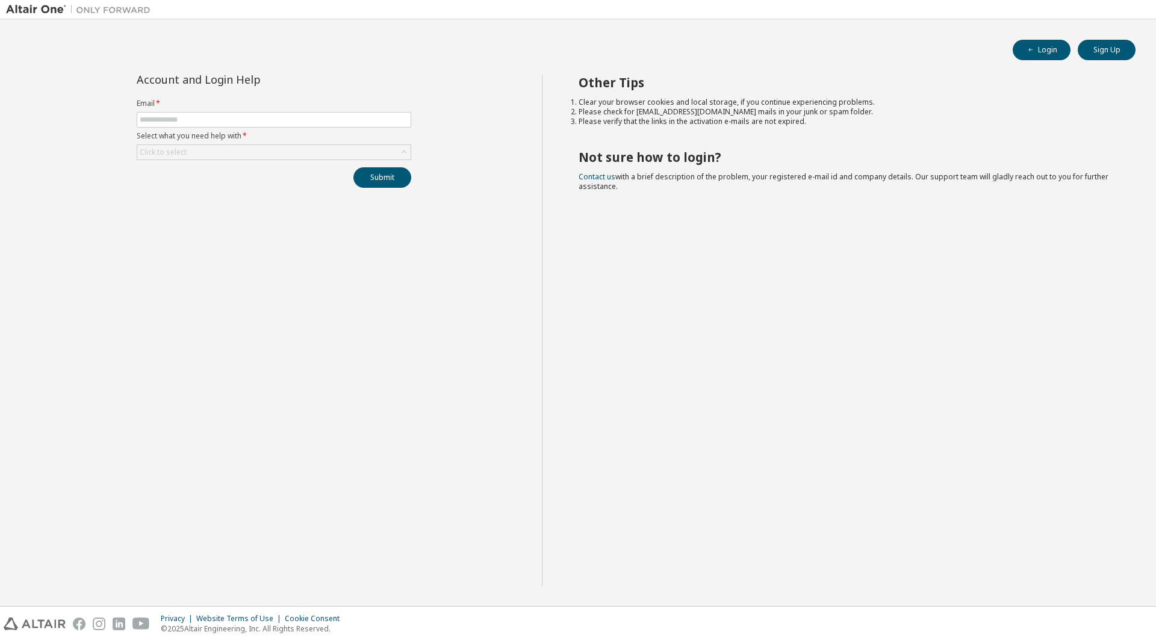  Describe the element at coordinates (119, 623) in the screenshot. I see `img: linkedin.svg` at that location.